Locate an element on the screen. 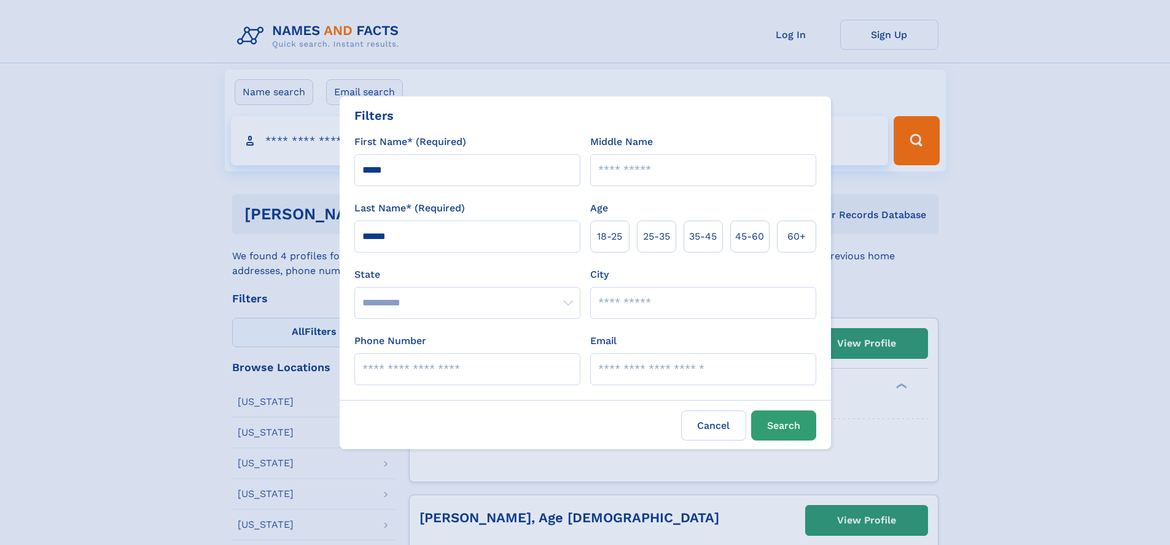 The height and width of the screenshot is (545, 1170). label: First Name* (Required) is located at coordinates (410, 142).